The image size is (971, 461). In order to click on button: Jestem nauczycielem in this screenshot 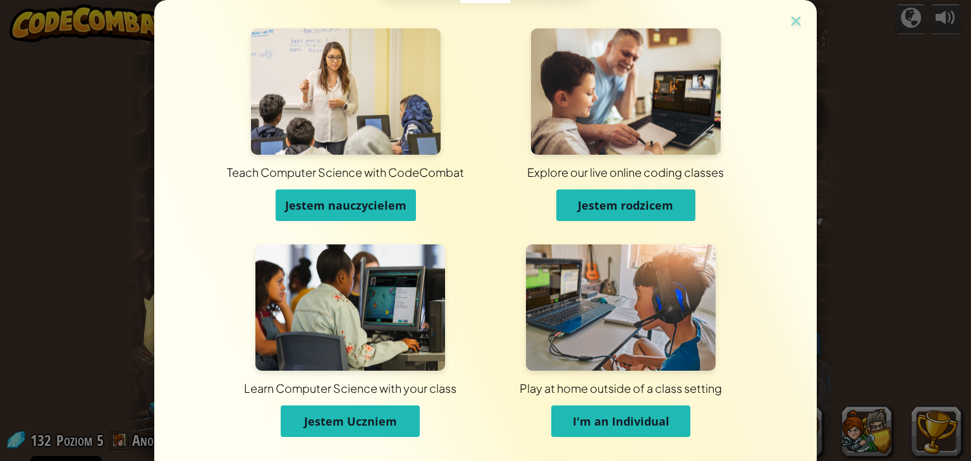, I will do `click(346, 205)`.